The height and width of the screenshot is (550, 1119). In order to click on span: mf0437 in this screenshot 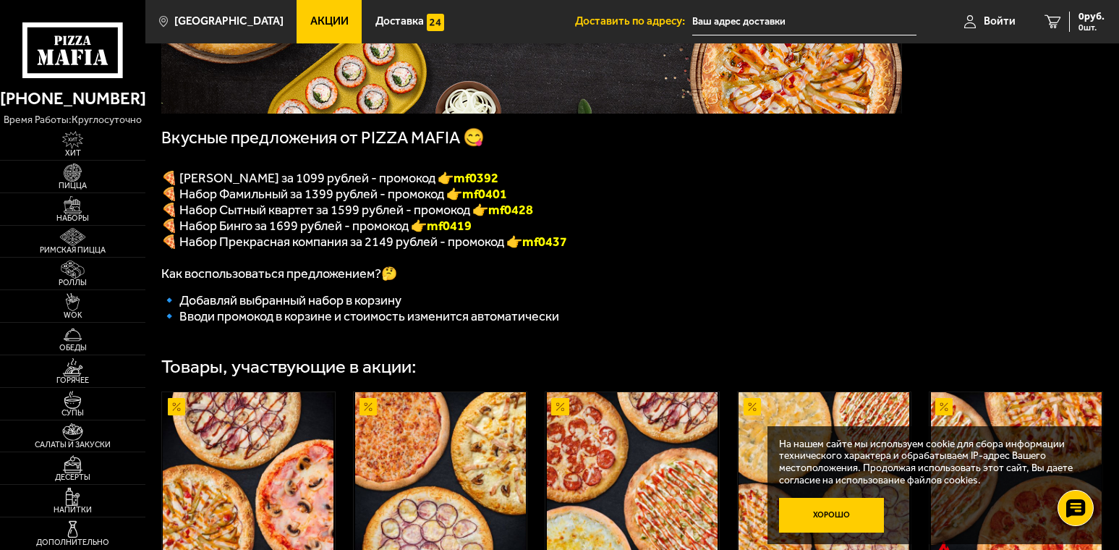, I will do `click(544, 242)`.